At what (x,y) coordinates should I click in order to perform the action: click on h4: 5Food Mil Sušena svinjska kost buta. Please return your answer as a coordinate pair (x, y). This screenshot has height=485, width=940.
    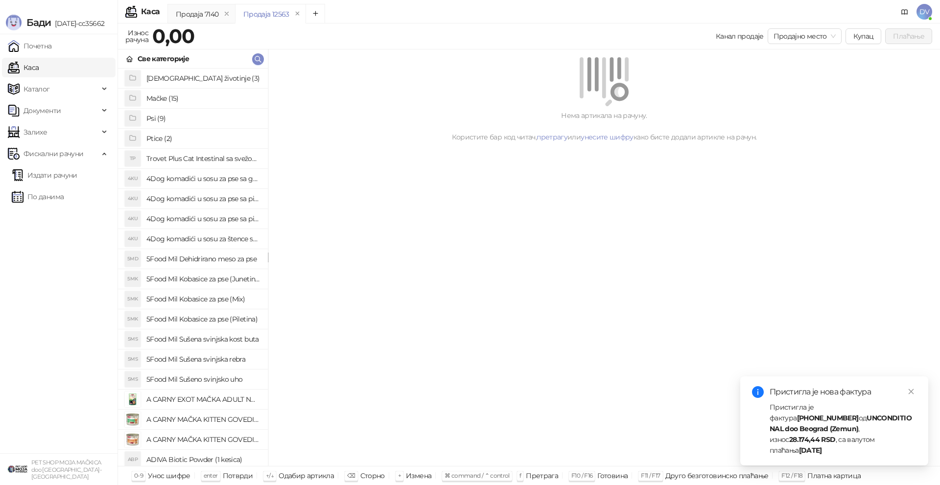
    Looking at the image, I should click on (203, 339).